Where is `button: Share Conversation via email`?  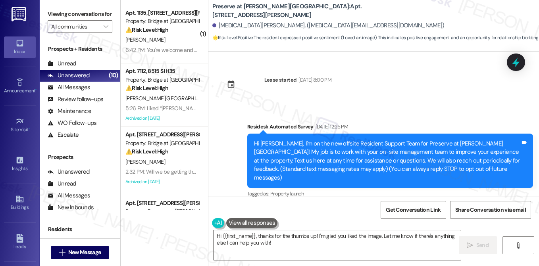 button: Share Conversation via email is located at coordinates (491, 210).